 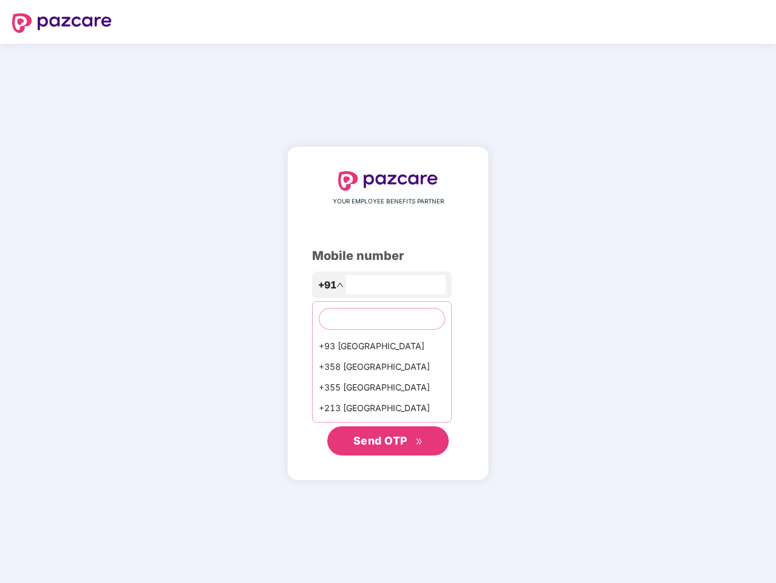 I want to click on span: Send OTP, so click(x=380, y=440).